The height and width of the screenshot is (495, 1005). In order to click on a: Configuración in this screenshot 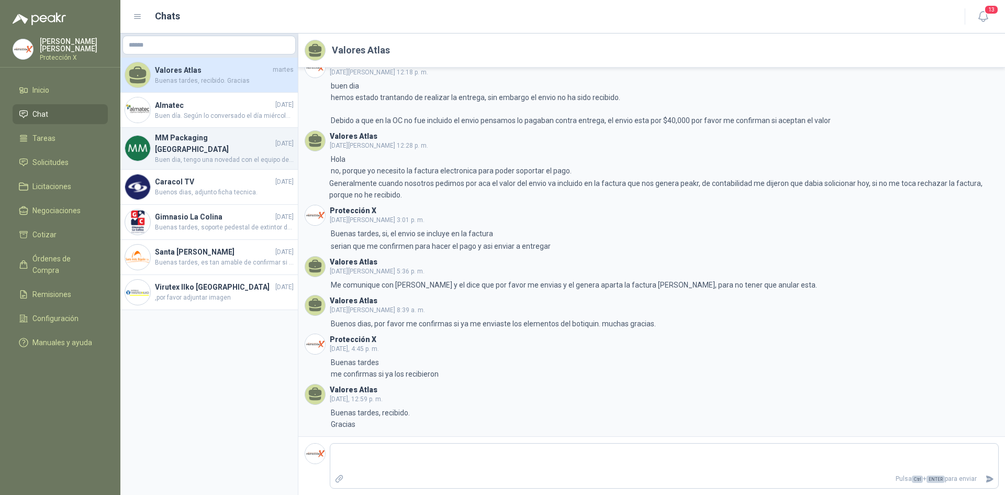, I will do `click(60, 318)`.